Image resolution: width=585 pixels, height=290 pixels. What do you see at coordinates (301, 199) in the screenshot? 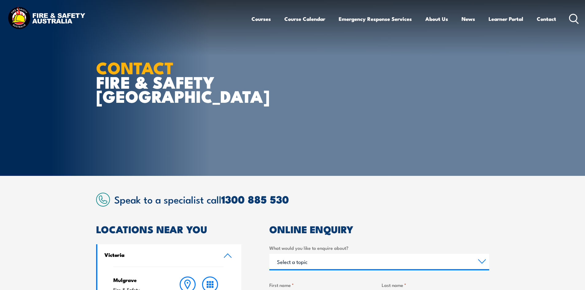
I see `h2: Speak to a specialist call` at bounding box center [301, 199].